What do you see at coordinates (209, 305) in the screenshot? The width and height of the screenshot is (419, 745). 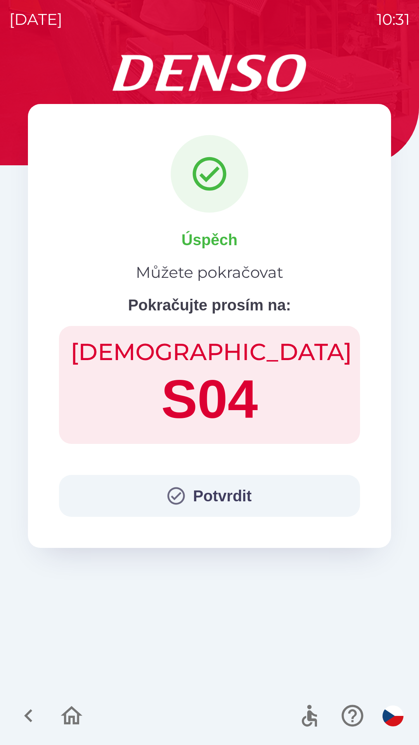 I see `p: Pokračujte prosím na:` at bounding box center [209, 305].